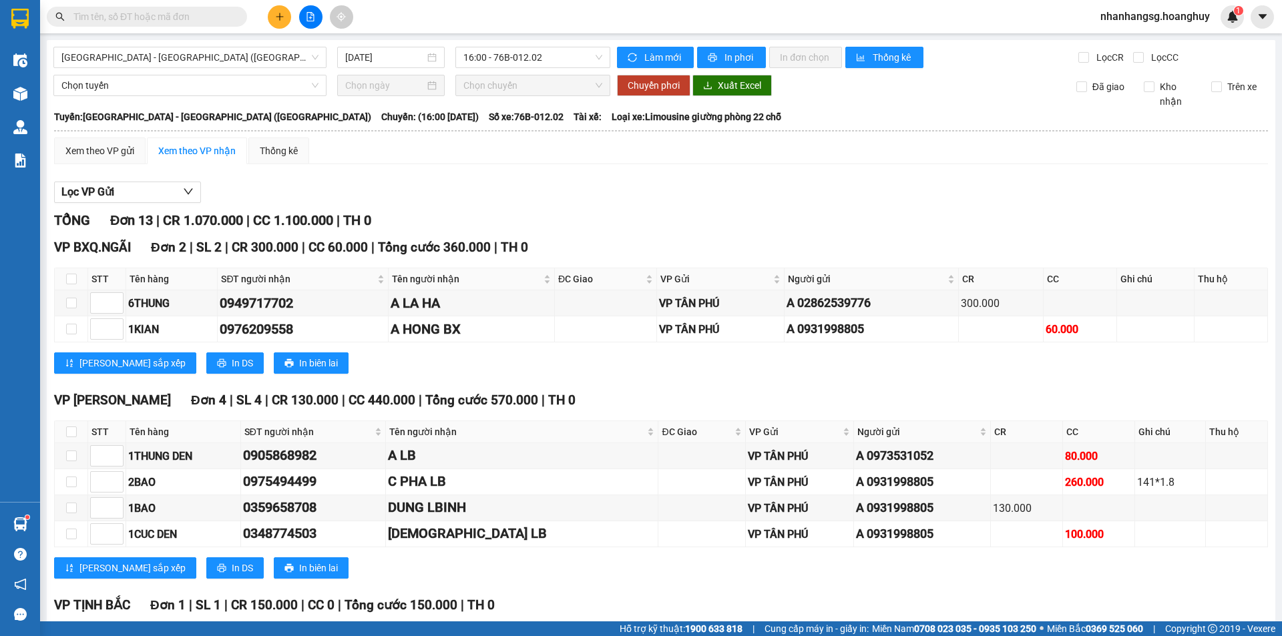 The height and width of the screenshot is (636, 1282). I want to click on span: Hỗ trợ kỹ thuật:, so click(681, 629).